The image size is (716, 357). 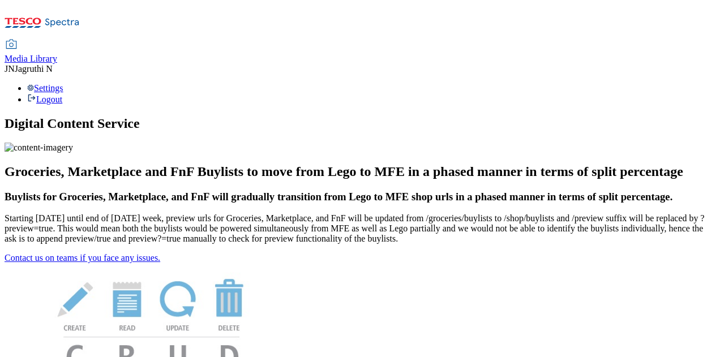 What do you see at coordinates (358, 123) in the screenshot?
I see `h1: Digital Content Service` at bounding box center [358, 123].